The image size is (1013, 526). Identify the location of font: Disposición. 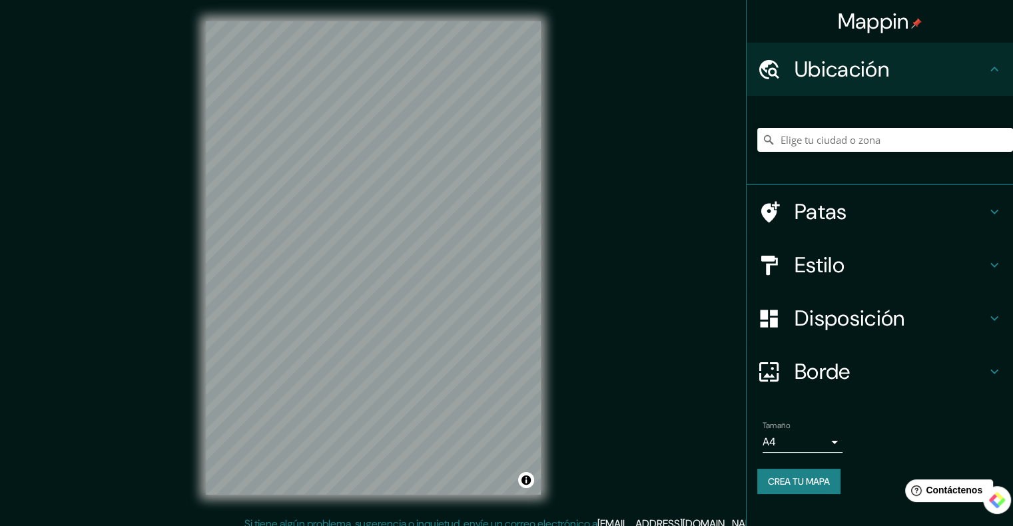
(849, 318).